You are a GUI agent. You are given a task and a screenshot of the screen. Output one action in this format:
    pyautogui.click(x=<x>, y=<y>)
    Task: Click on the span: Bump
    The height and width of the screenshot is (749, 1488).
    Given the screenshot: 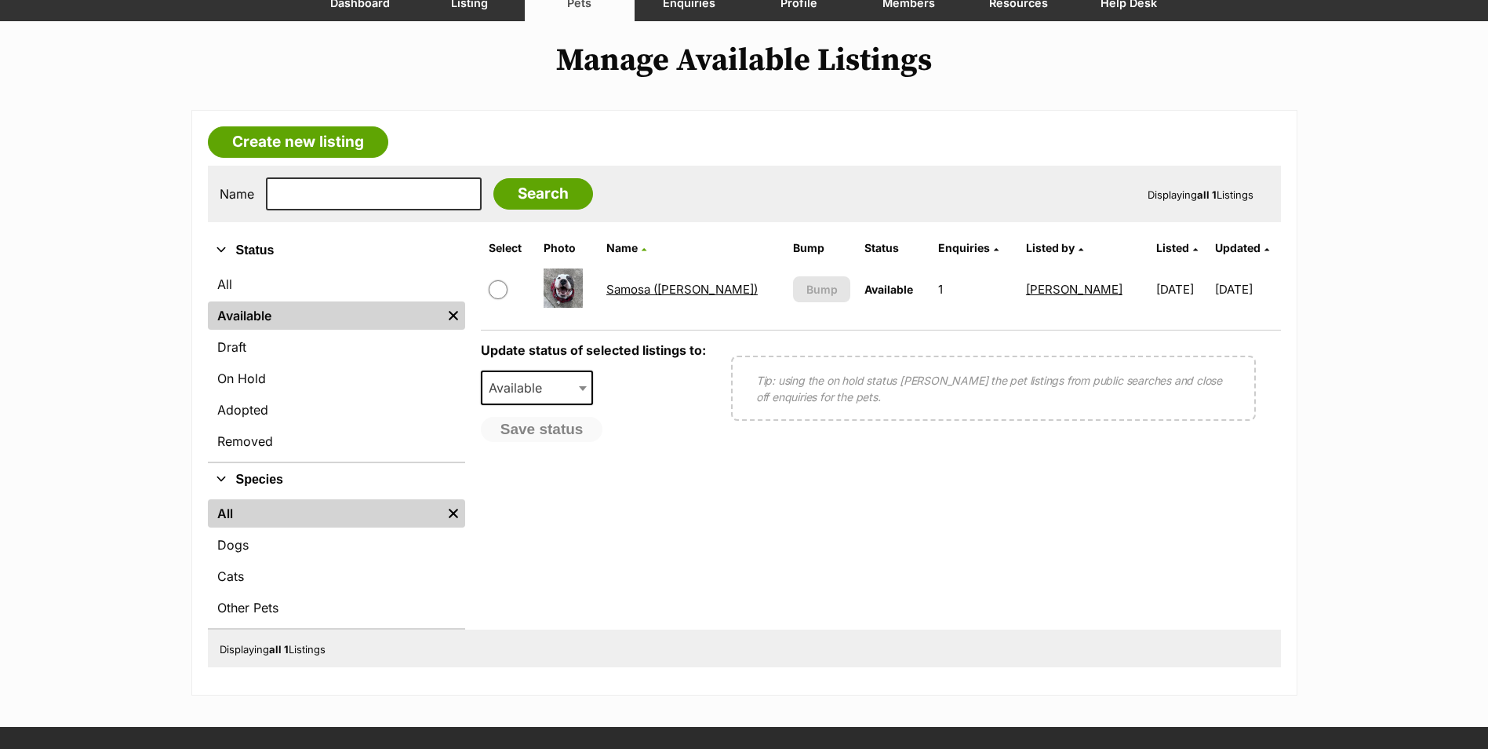 What is the action you would take?
    pyautogui.click(x=822, y=289)
    